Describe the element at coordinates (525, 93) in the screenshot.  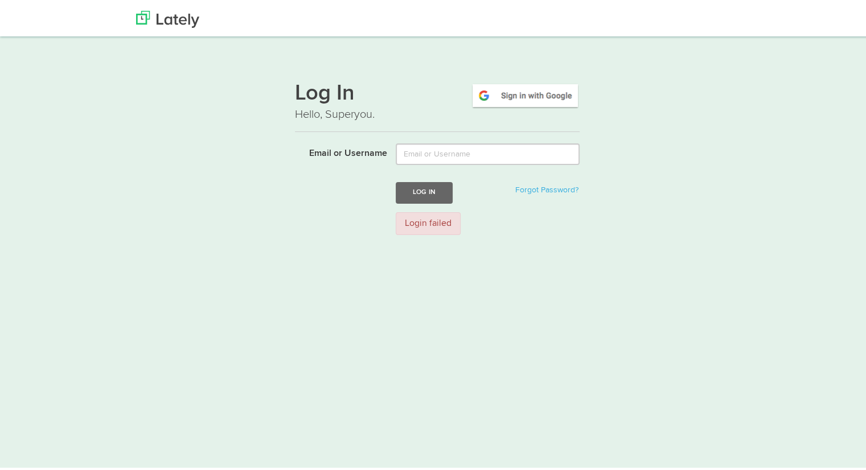
I see `img: google-signin.png` at that location.